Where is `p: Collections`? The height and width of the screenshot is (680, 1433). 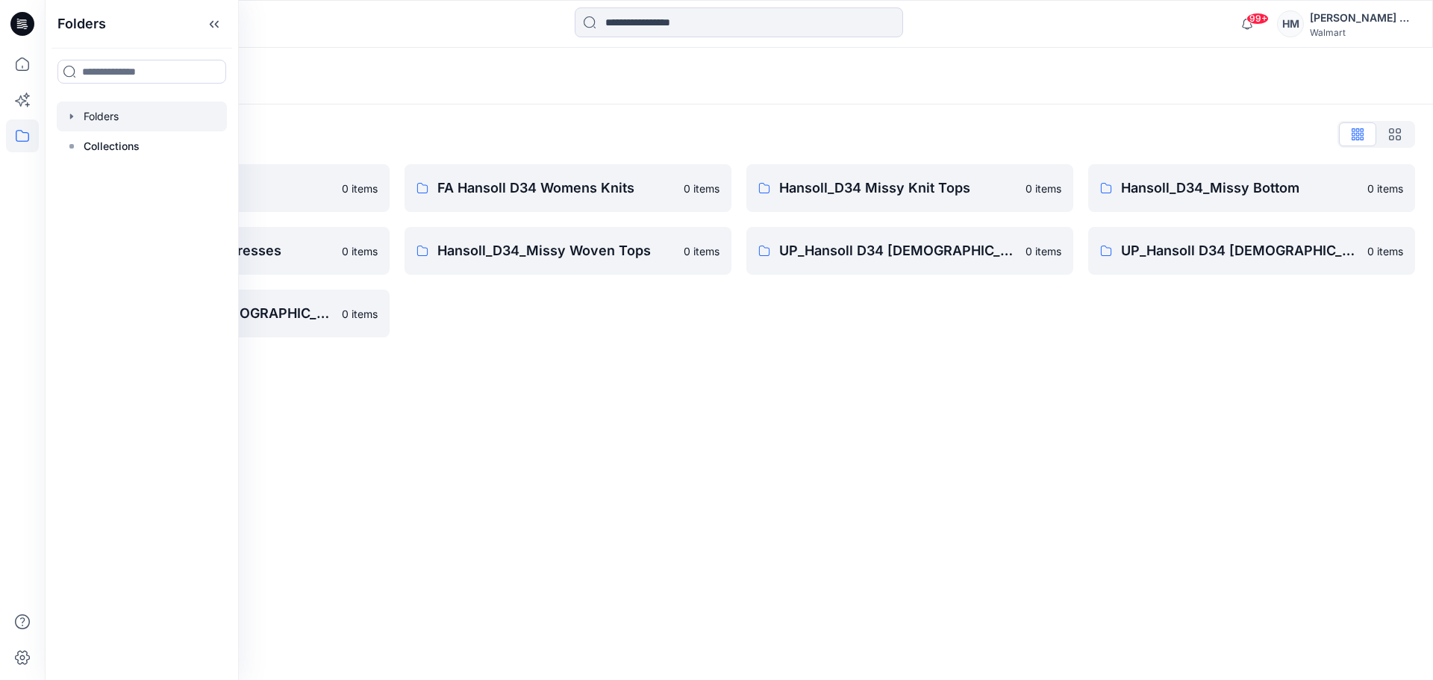
p: Collections is located at coordinates (111, 146).